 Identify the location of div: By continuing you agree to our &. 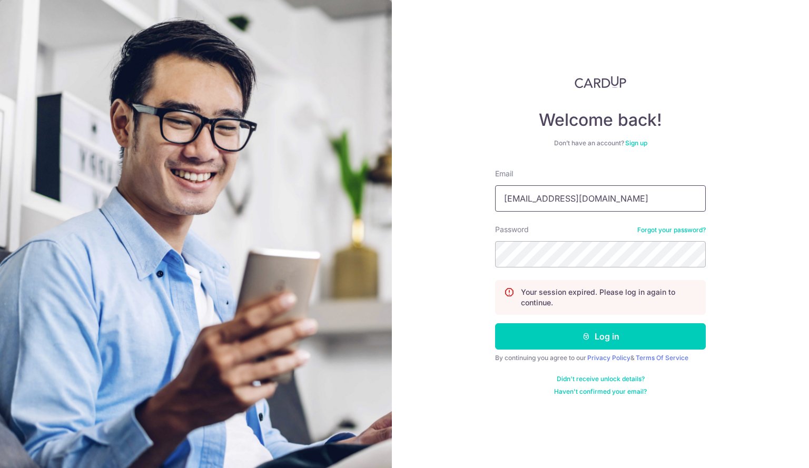
(601, 358).